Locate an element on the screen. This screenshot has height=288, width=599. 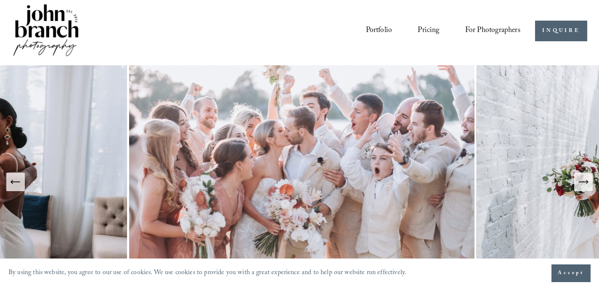
a: Portfolio is located at coordinates (379, 31).